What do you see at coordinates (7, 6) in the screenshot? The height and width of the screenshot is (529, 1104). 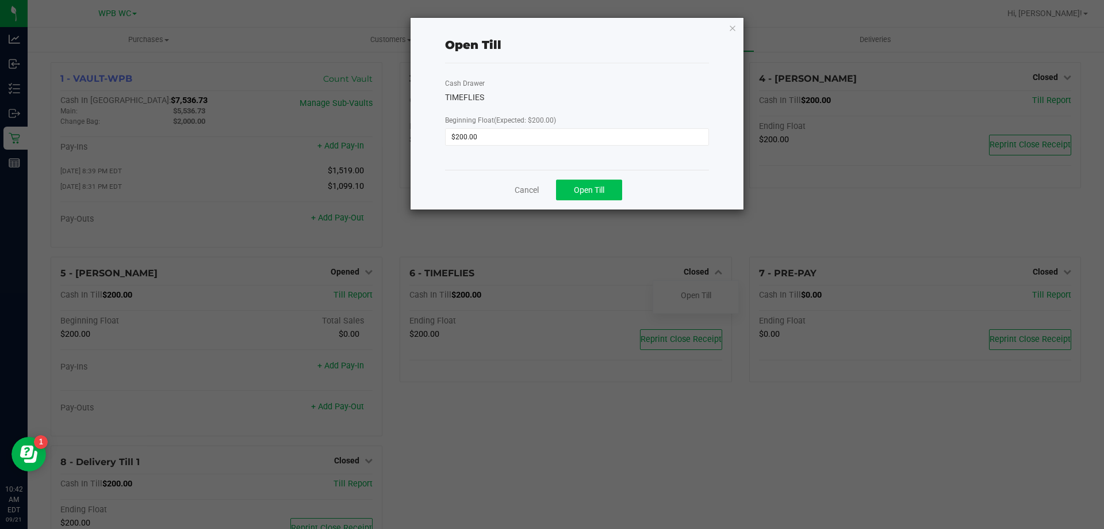 I see `span: 1` at bounding box center [7, 6].